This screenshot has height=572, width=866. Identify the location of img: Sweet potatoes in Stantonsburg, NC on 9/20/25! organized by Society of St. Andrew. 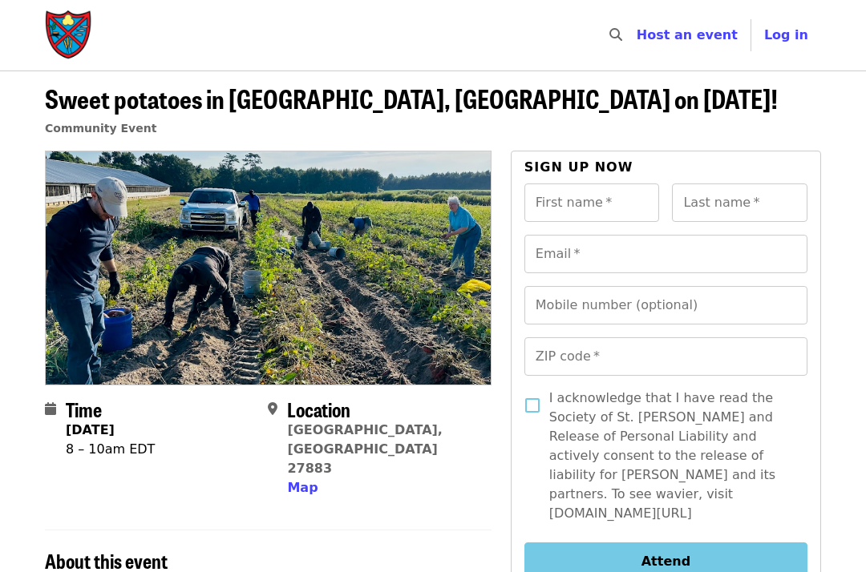
(268, 268).